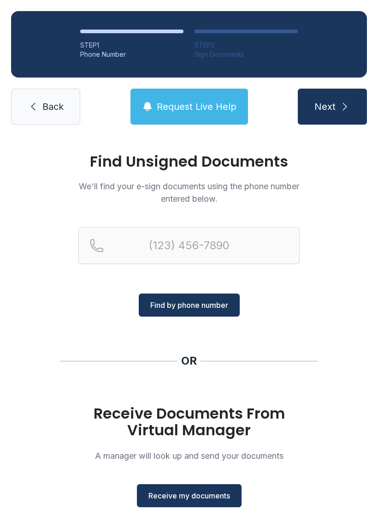 This screenshot has width=378, height=522. Describe the element at coordinates (53, 107) in the screenshot. I see `span: Back` at that location.